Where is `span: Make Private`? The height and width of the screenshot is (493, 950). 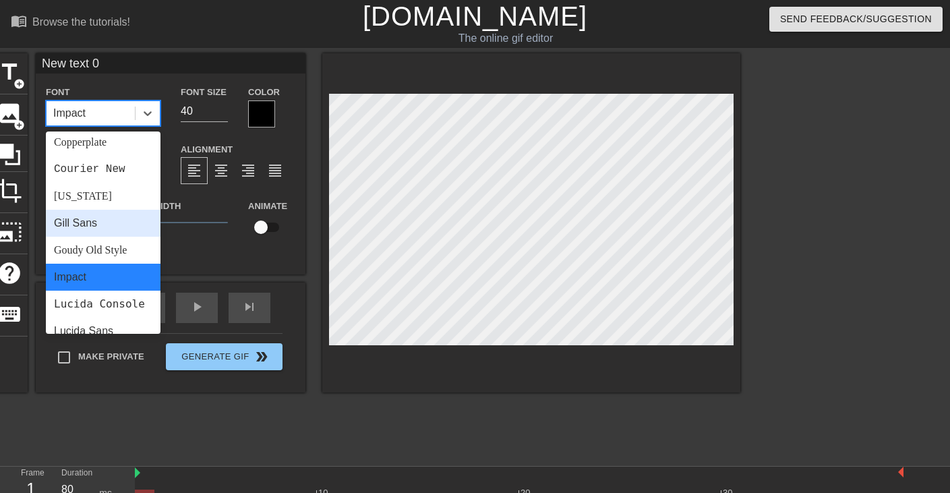
span: Make Private is located at coordinates (111, 357).